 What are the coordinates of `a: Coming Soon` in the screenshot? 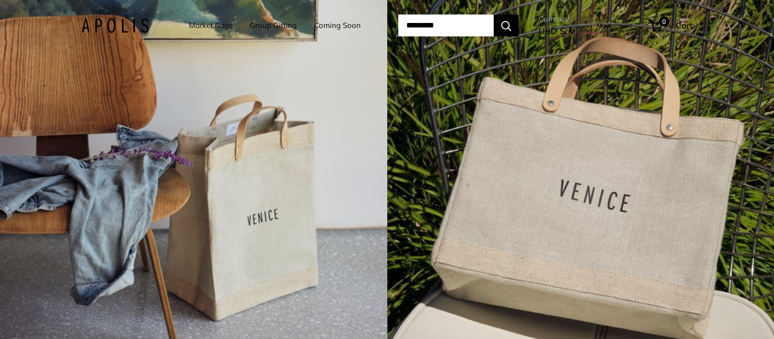 It's located at (337, 25).